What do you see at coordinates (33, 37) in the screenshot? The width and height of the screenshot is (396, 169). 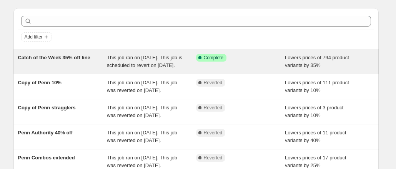 I see `span: Add filter` at bounding box center [33, 37].